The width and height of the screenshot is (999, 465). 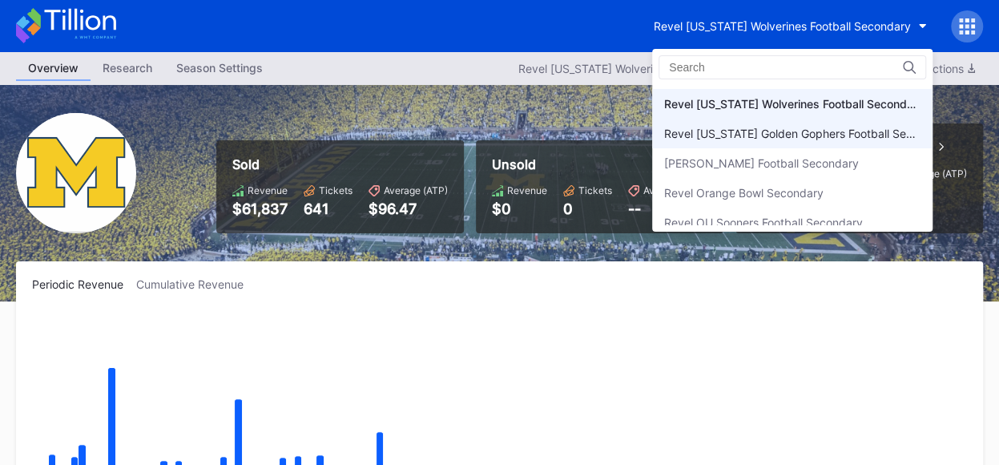 What do you see at coordinates (763, 222) in the screenshot?
I see `div: Revel OU Sooners Football Secondary` at bounding box center [763, 222].